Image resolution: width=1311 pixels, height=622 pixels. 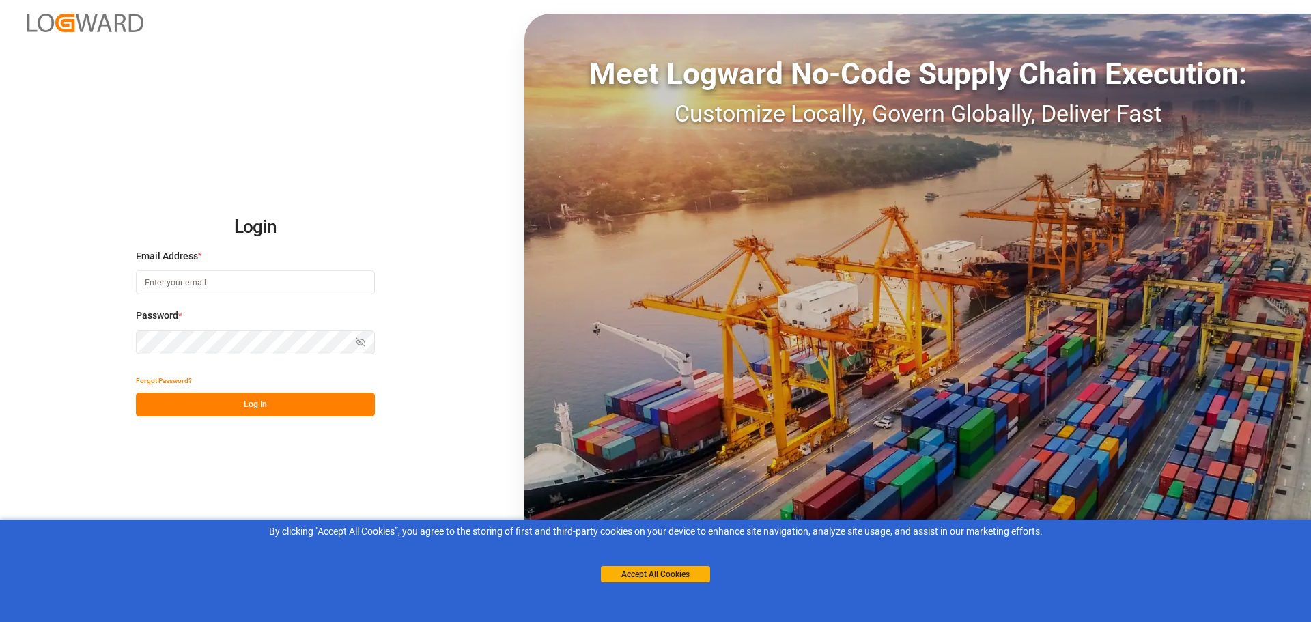 What do you see at coordinates (918, 74) in the screenshot?
I see `div: Meet Logward No-Code Supply Chain Execution:` at bounding box center [918, 74].